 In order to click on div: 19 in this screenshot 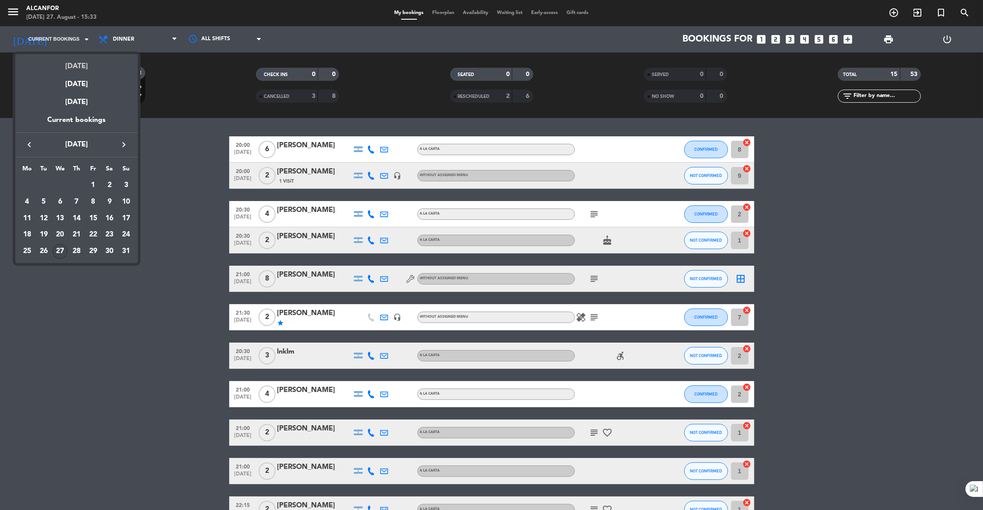, I will do `click(44, 235)`.